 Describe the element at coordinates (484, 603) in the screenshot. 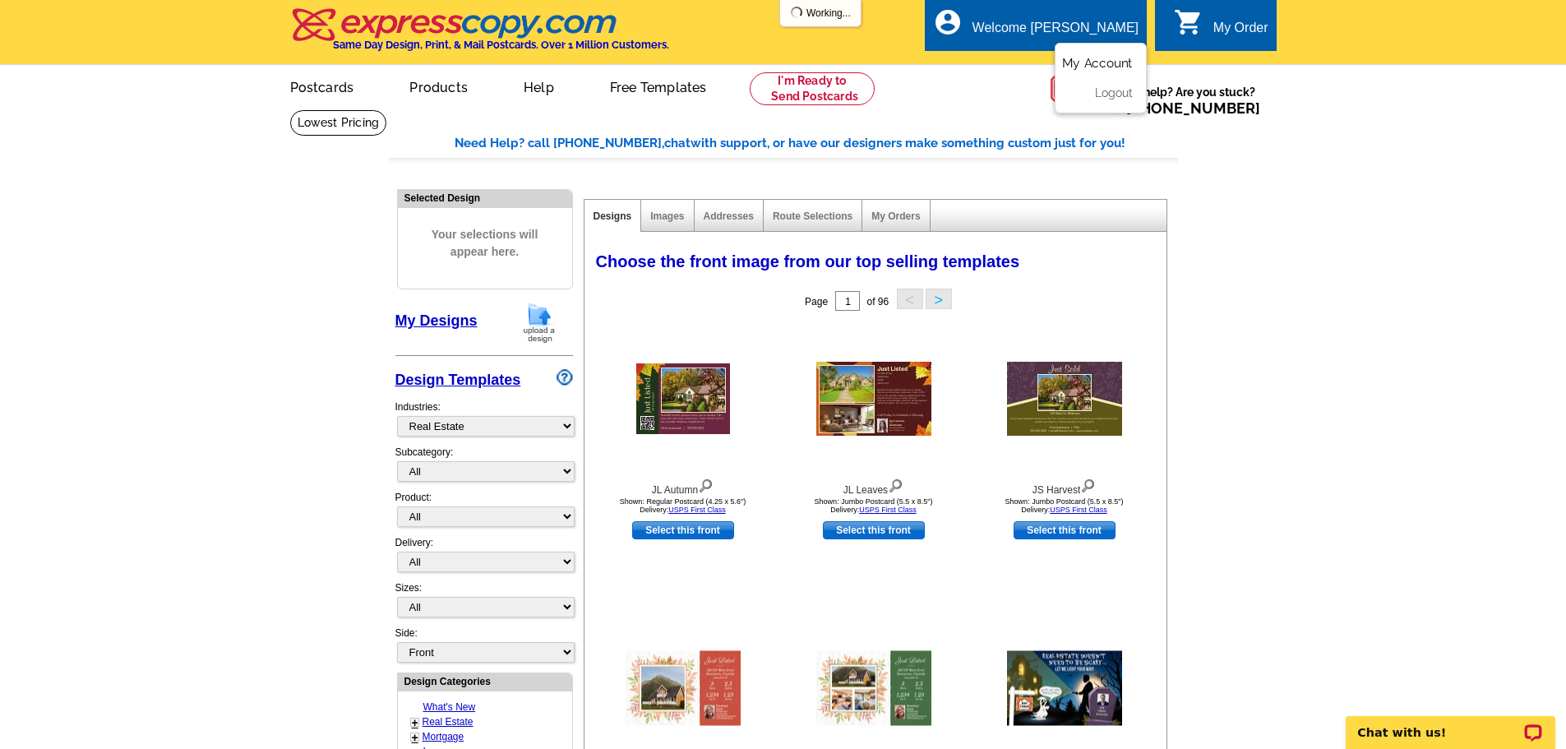

I see `div: Sizes:` at that location.